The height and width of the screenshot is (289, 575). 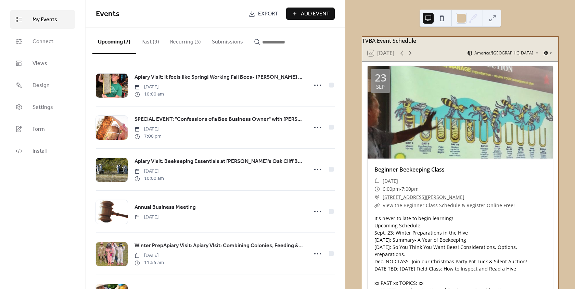 What do you see at coordinates (114, 41) in the screenshot?
I see `button: Upcoming (7)` at bounding box center [114, 41].